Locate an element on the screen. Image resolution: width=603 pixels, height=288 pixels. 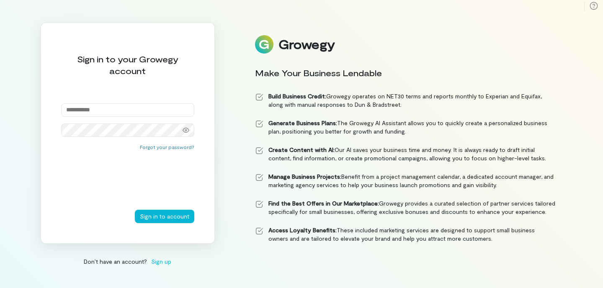
strong: Access Loyalty Benefits: is located at coordinates (302, 230).